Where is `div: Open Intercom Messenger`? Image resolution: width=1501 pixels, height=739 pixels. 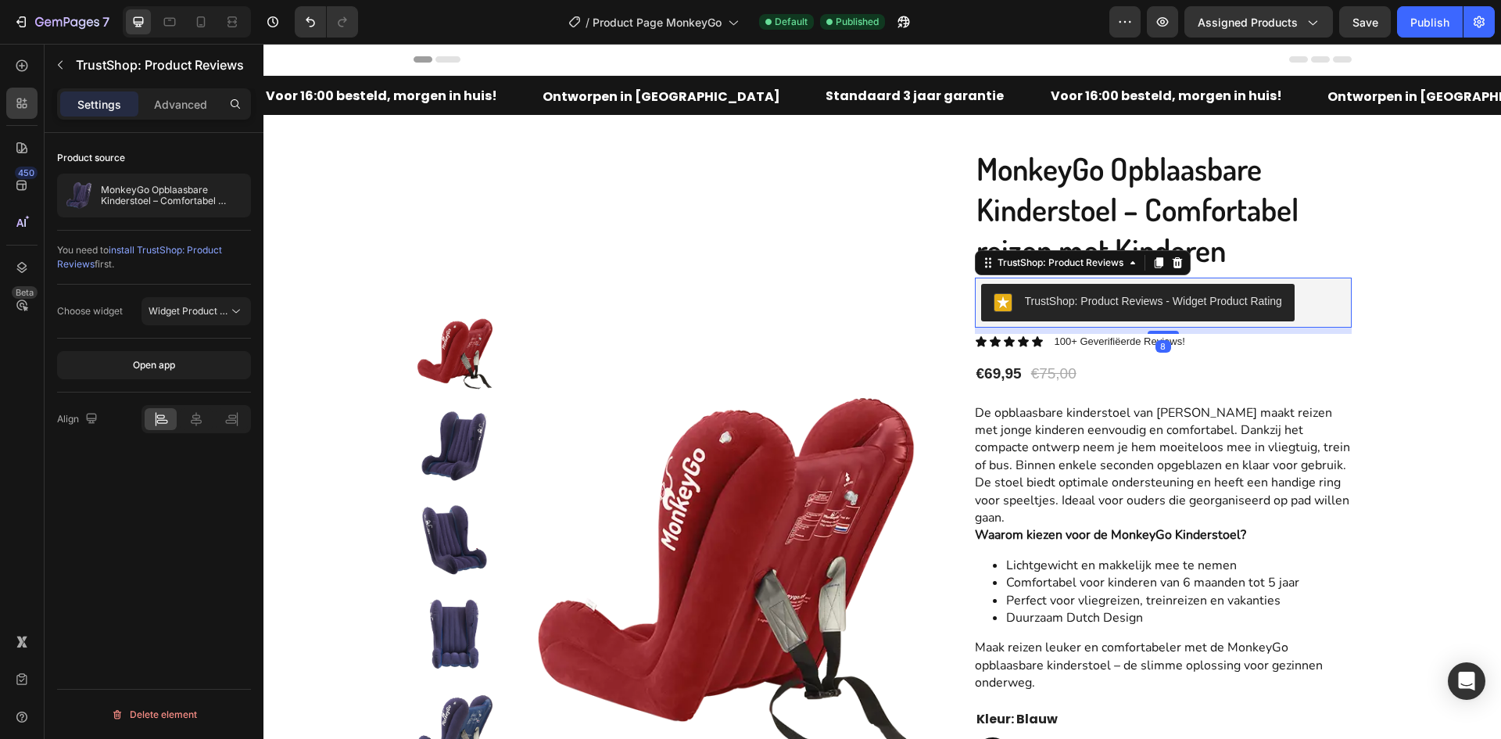
div: Open Intercom Messenger is located at coordinates (1467, 681).